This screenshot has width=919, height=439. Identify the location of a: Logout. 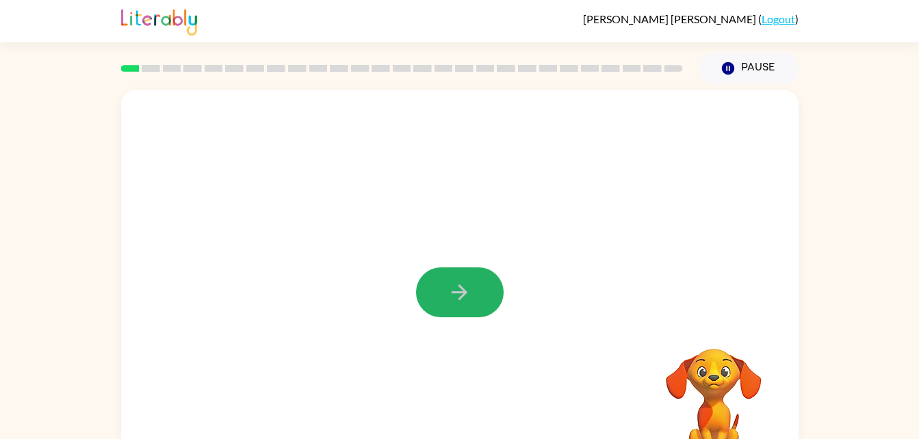
(778, 18).